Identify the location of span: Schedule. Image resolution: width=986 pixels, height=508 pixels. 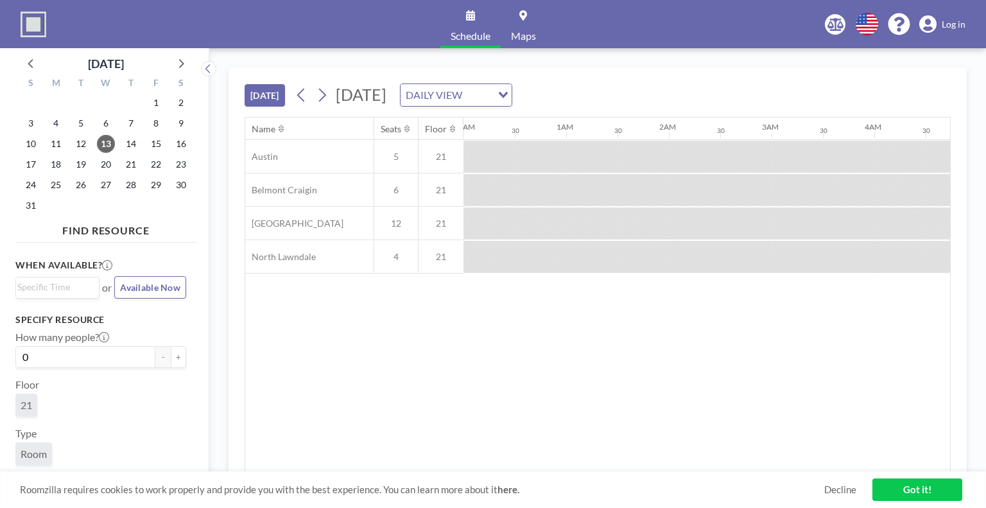
(471, 36).